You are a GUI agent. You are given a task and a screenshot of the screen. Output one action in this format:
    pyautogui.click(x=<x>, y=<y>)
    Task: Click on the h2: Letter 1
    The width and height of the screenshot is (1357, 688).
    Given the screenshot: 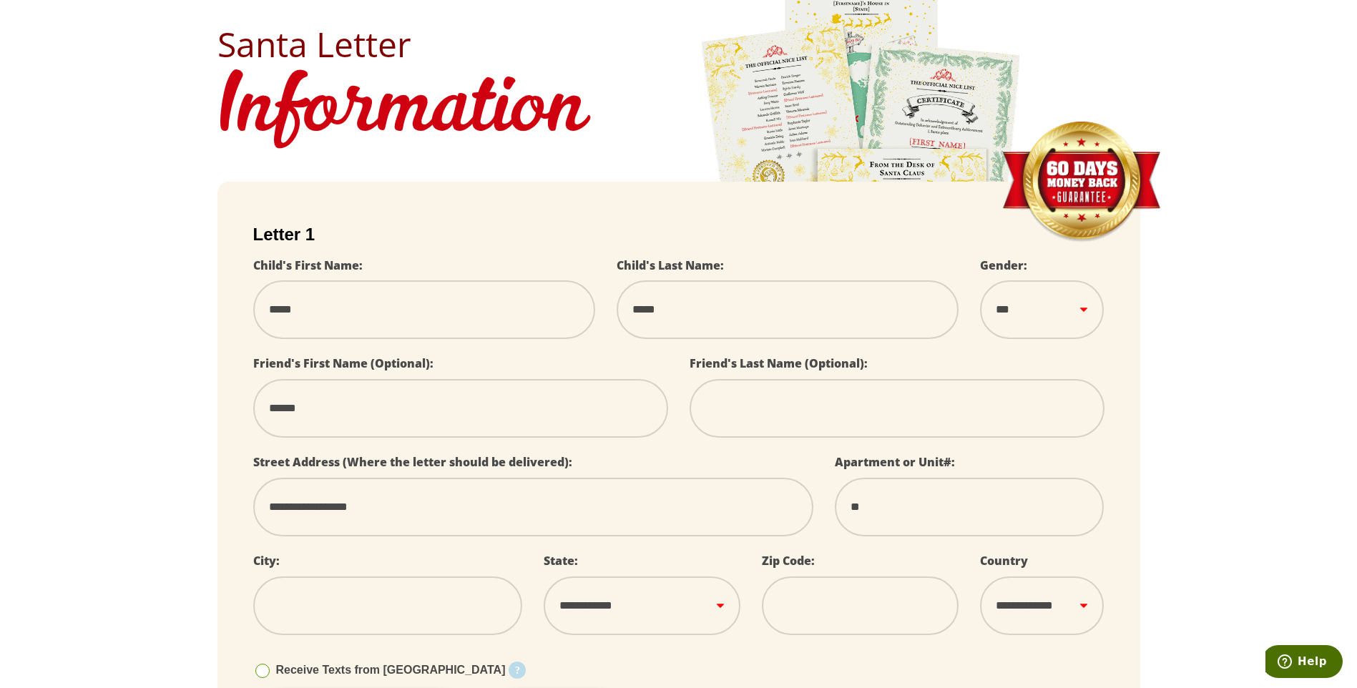 What is the action you would take?
    pyautogui.click(x=679, y=235)
    